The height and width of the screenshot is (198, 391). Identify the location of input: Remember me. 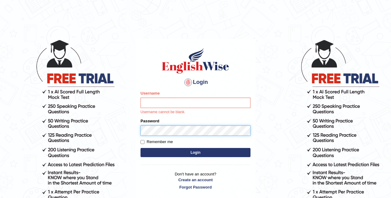
(142, 142).